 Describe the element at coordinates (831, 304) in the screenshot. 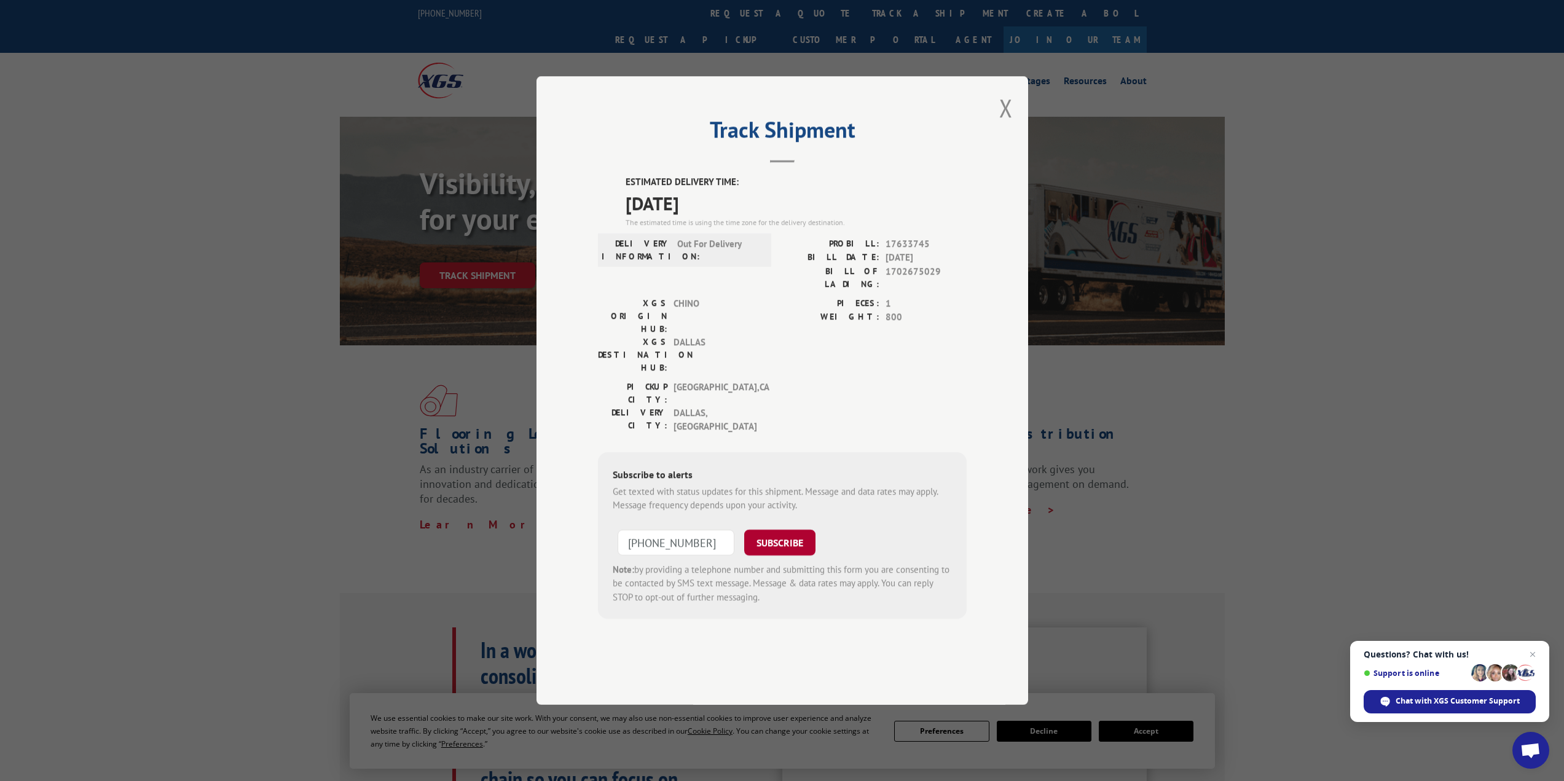

I see `label: PIECES:` at that location.